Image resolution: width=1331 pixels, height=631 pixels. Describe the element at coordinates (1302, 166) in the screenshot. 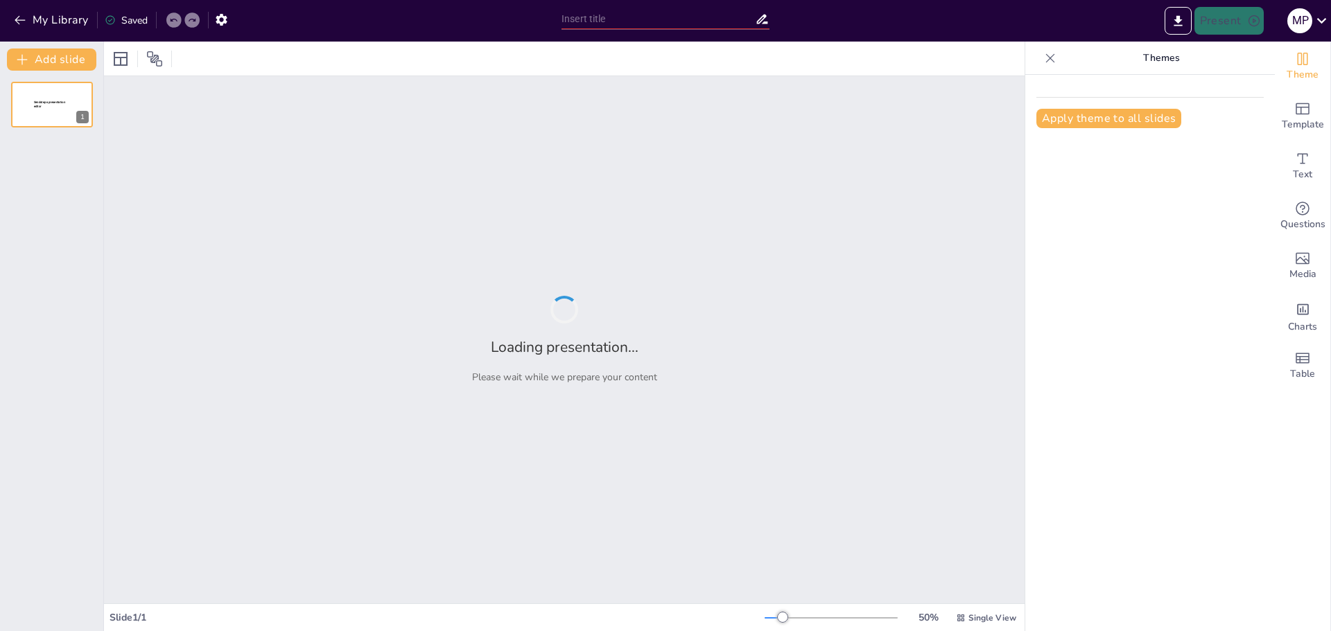

I see `div: Add text boxes` at that location.